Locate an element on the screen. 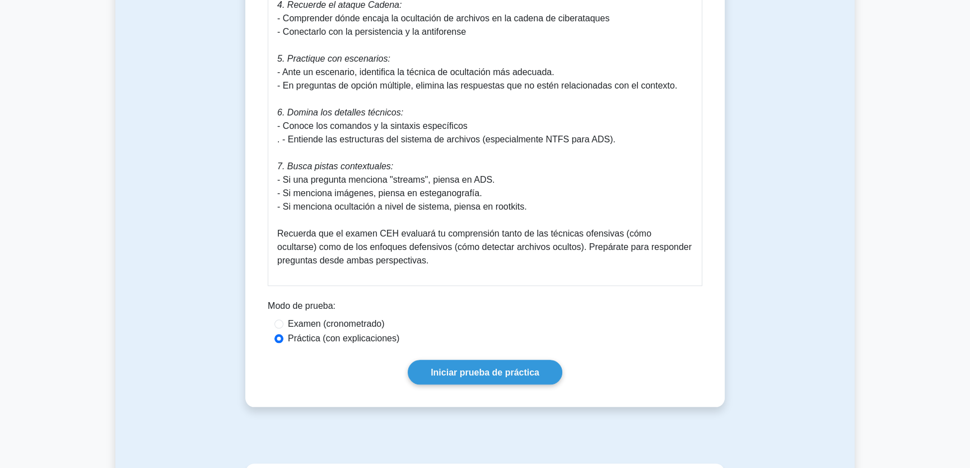  font: 6. Domina los detalles técnicos: is located at coordinates (340, 112).